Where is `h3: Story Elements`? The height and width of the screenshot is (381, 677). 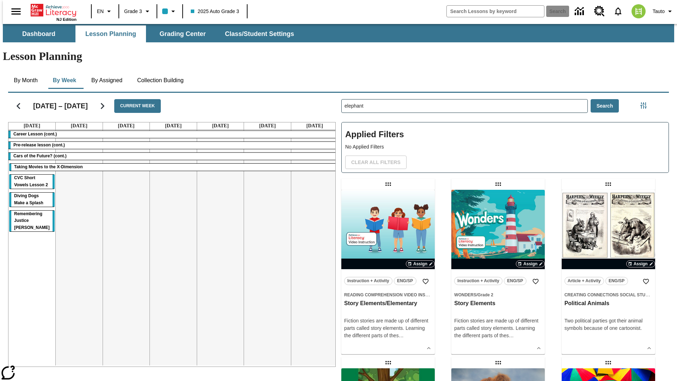 h3: Story Elements is located at coordinates (498, 303).